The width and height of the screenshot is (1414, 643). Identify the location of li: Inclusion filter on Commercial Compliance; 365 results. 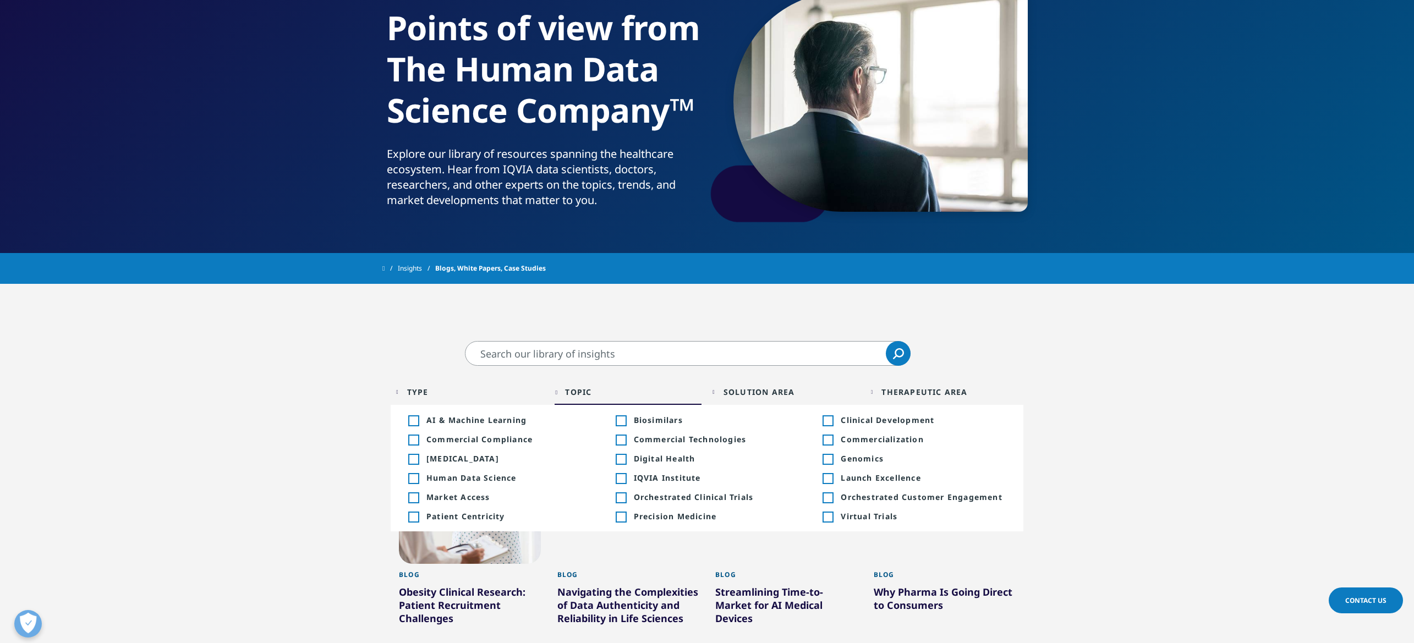
(500, 439).